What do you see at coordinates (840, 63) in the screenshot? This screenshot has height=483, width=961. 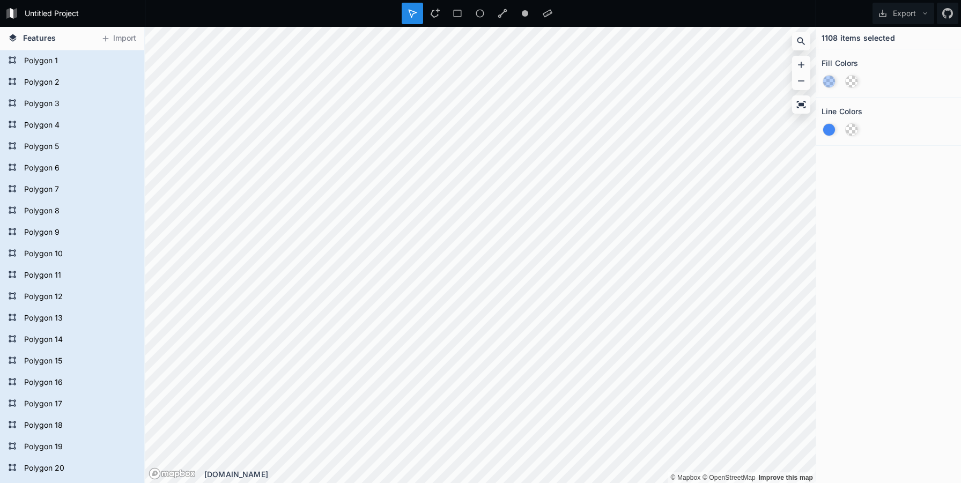 I see `h2: Fill Colors` at bounding box center [840, 63].